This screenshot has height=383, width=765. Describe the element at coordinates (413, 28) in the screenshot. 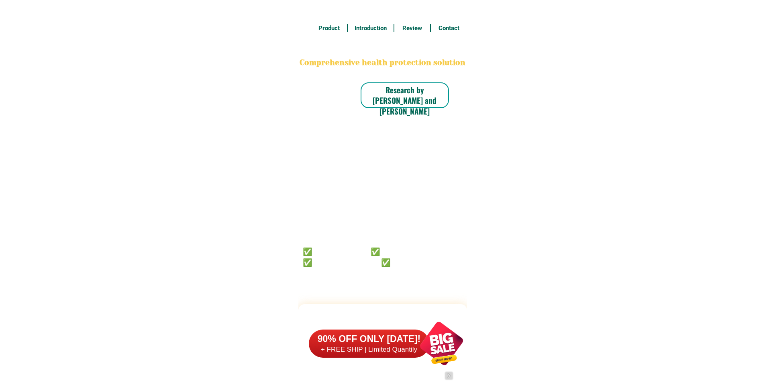

I see `h6: Review` at that location.